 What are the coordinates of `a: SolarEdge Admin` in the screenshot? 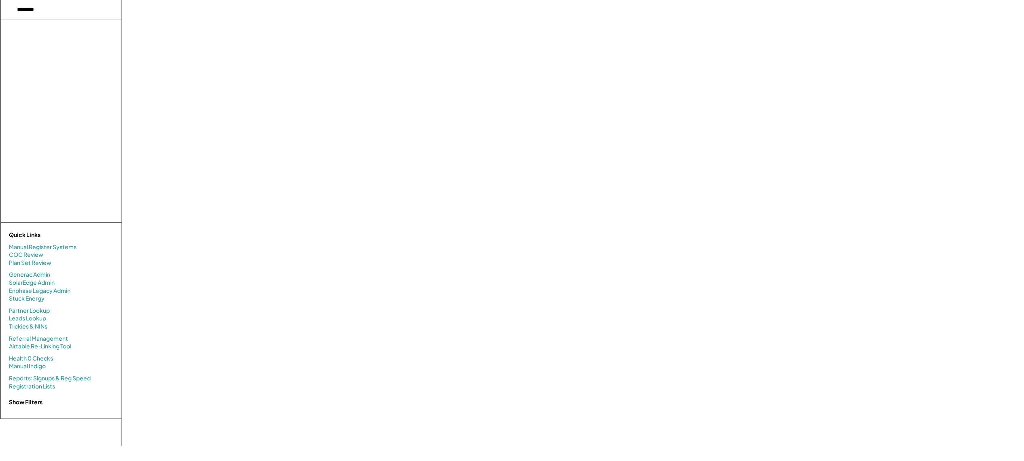 It's located at (32, 283).